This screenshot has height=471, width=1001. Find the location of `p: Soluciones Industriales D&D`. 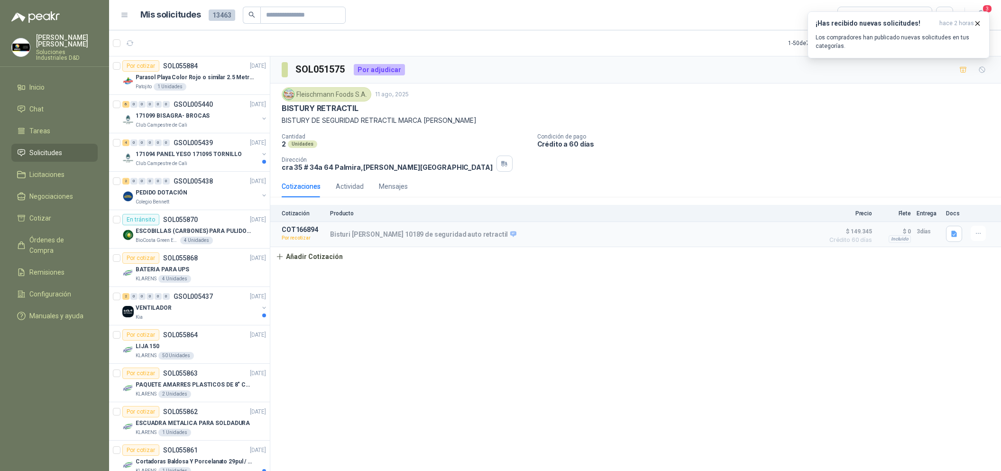

p: Soluciones Industriales D&D is located at coordinates (67, 55).